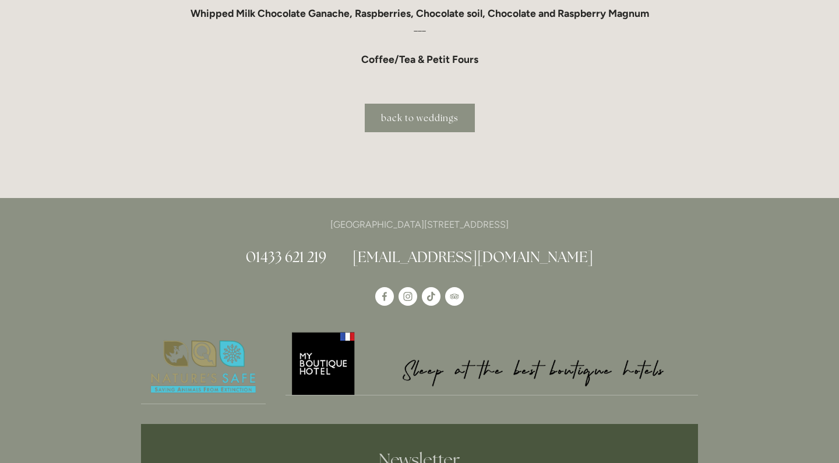  Describe the element at coordinates (431, 297) in the screenshot. I see `a: TikTok` at that location.